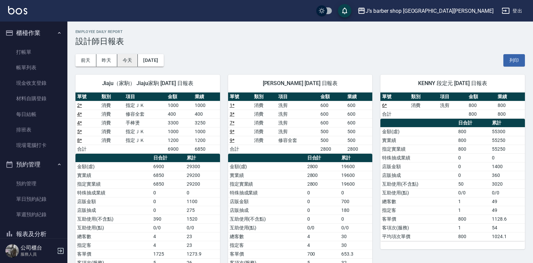  Describe the element at coordinates (202, 210) in the screenshot. I see `td: 275` at that location.